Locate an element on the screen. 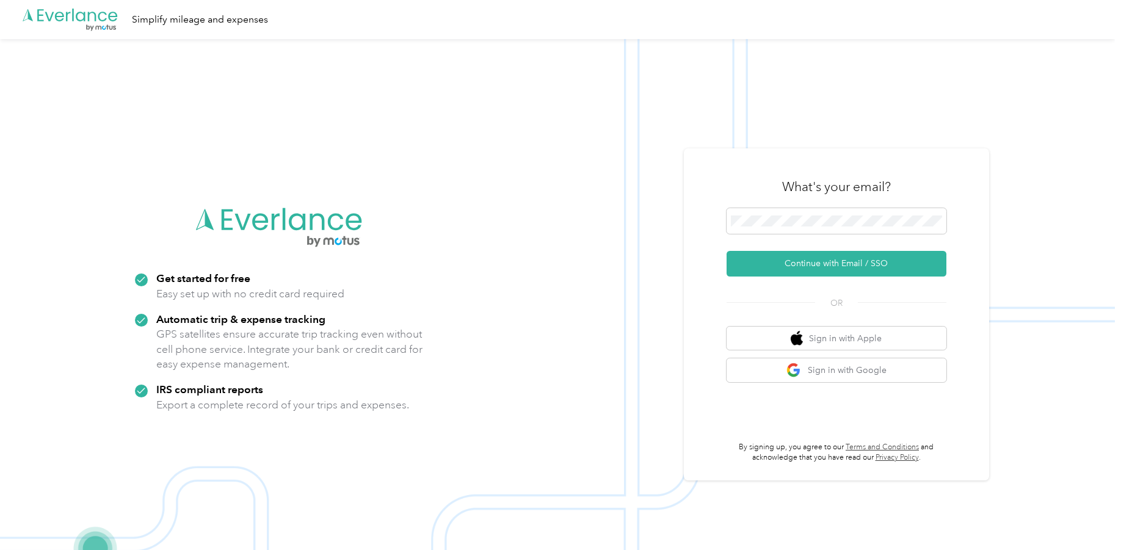 This screenshot has width=1121, height=550. strong: IRS compliant reports is located at coordinates (210, 389).